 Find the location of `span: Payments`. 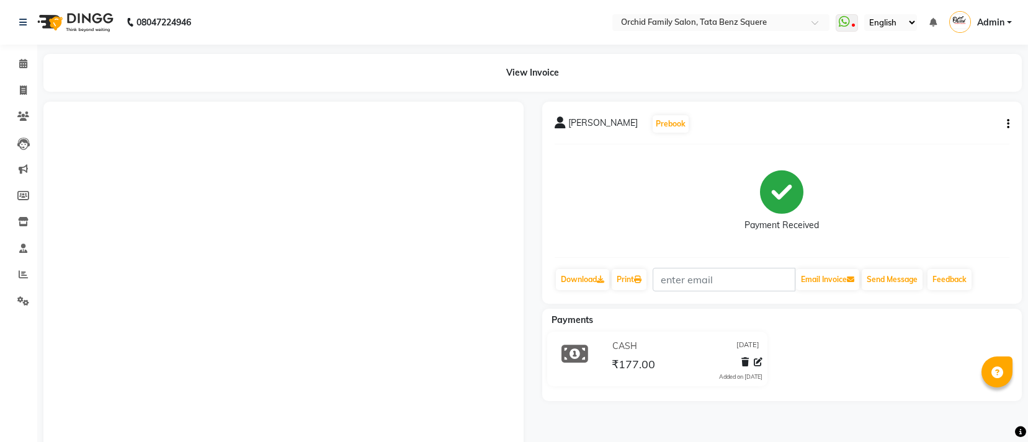

span: Payments is located at coordinates (572, 320).